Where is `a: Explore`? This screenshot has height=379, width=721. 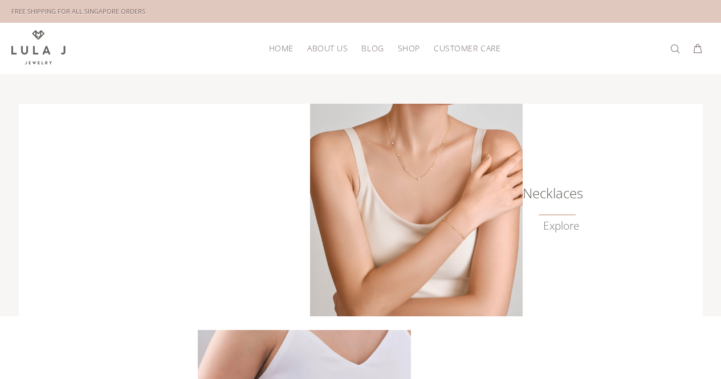 a: Explore is located at coordinates (561, 226).